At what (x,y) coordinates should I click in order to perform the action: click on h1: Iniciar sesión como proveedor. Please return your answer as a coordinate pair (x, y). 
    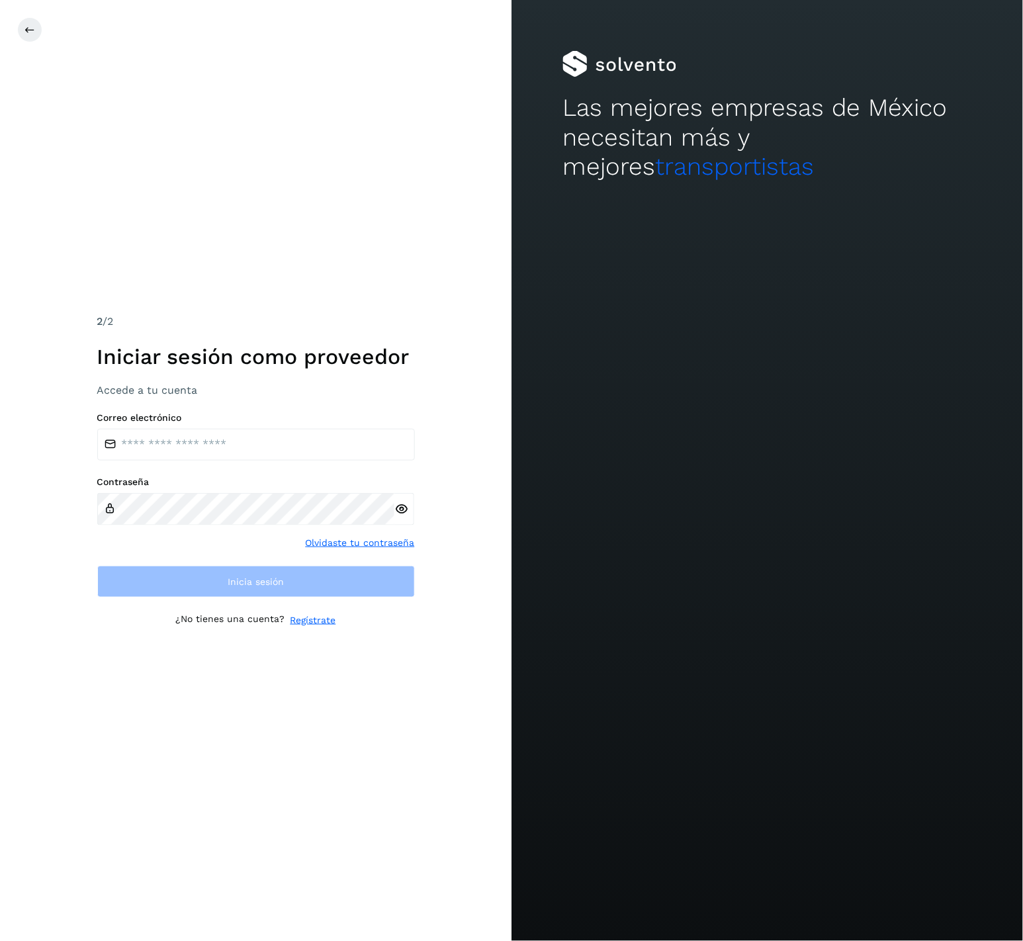
    Looking at the image, I should click on (256, 357).